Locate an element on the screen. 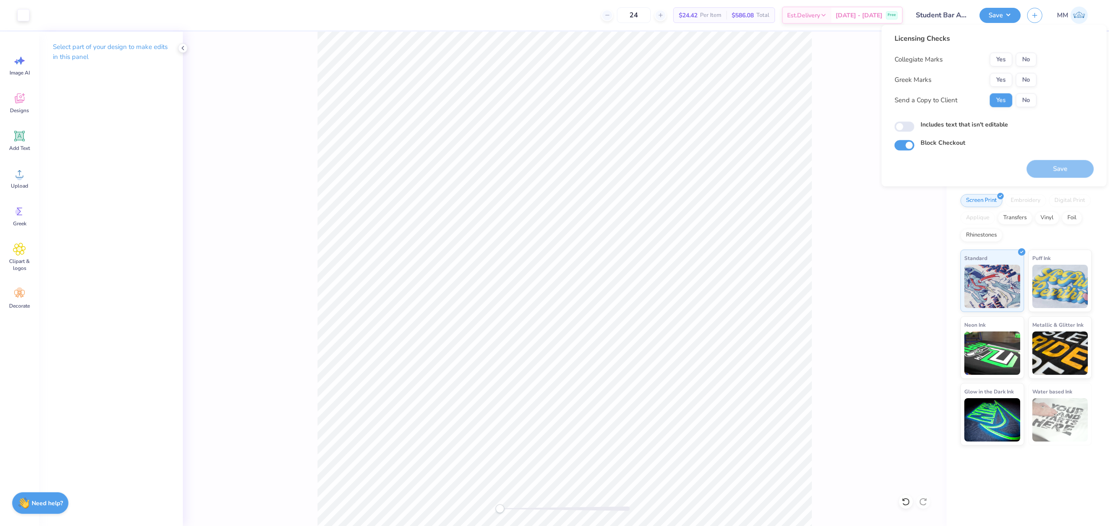  span: Water based Ink is located at coordinates (1052, 391).